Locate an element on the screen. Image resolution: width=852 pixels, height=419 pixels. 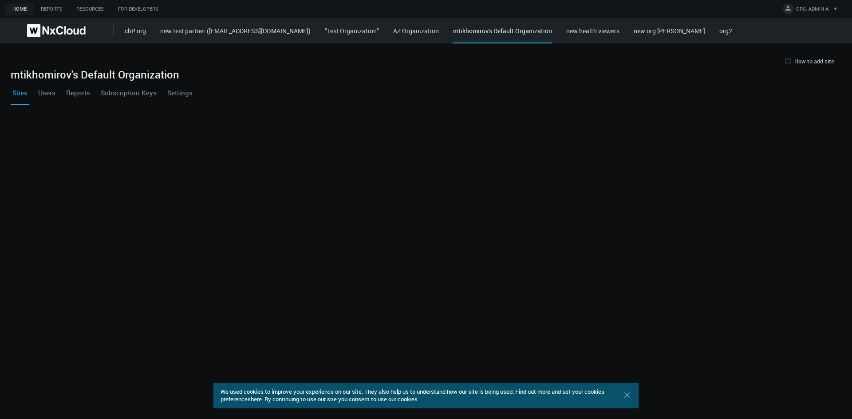
a: For Developers is located at coordinates (138, 9).